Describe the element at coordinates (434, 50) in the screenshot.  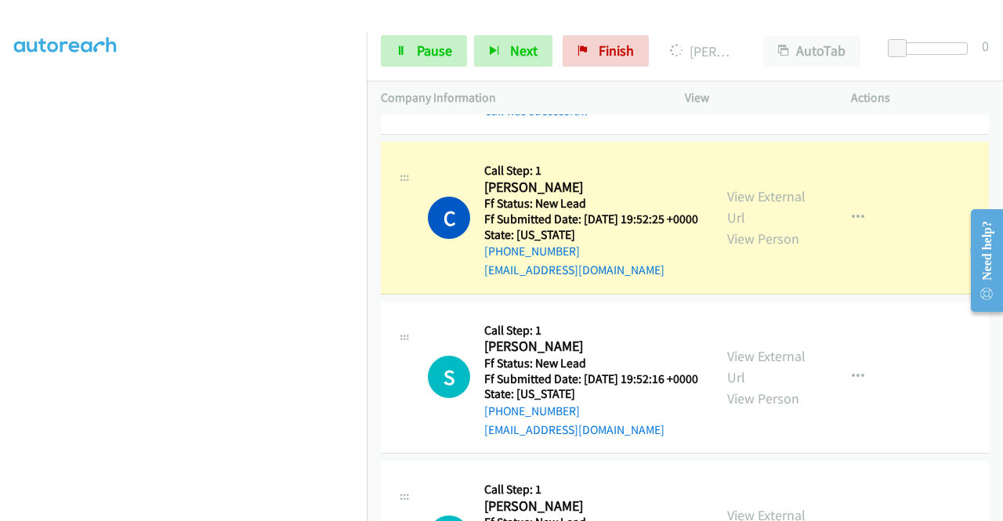
I see `span: Pause` at that location.